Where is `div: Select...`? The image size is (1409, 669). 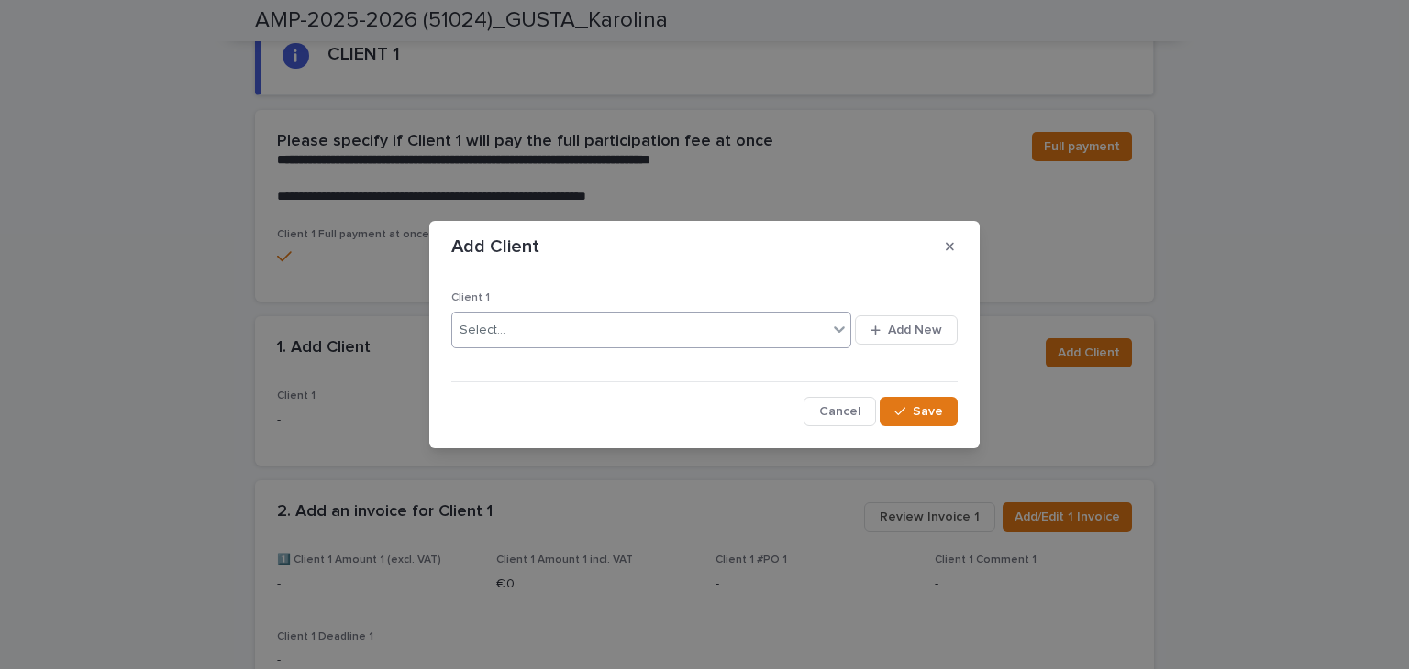 div: Select... is located at coordinates (482, 330).